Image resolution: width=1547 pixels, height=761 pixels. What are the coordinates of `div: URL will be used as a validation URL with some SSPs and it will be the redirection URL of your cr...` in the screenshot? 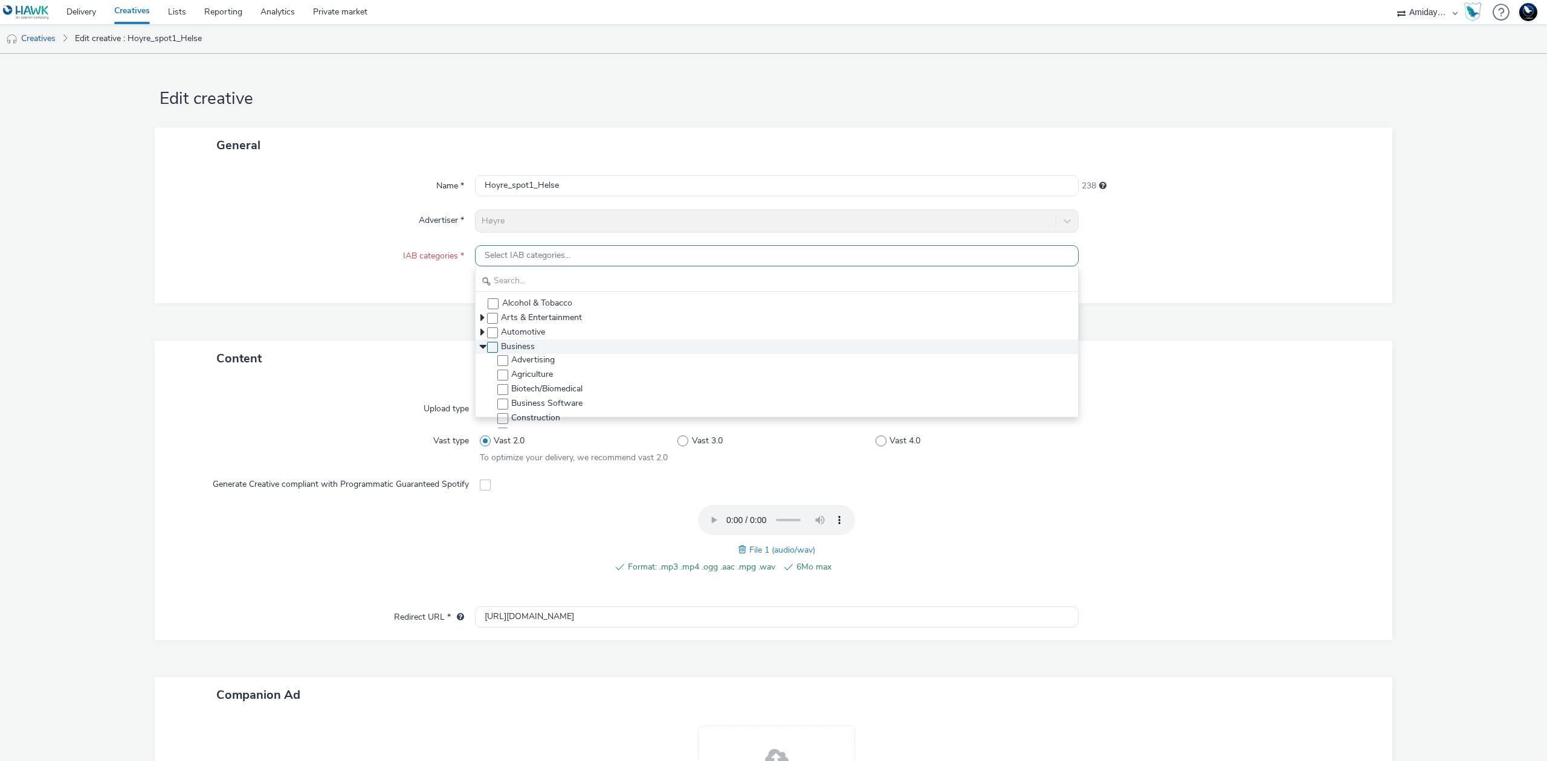 It's located at (457, 618).